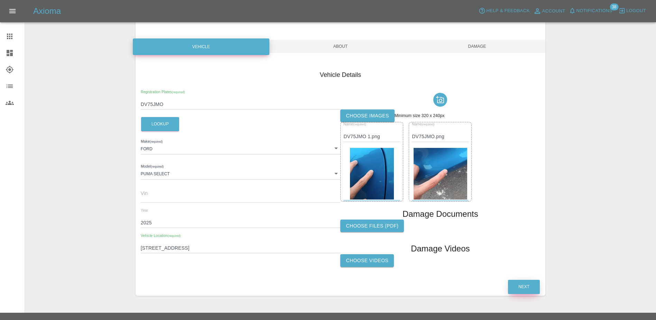 The width and height of the screenshot is (656, 320). Describe the element at coordinates (614, 7) in the screenshot. I see `span: 38` at that location.